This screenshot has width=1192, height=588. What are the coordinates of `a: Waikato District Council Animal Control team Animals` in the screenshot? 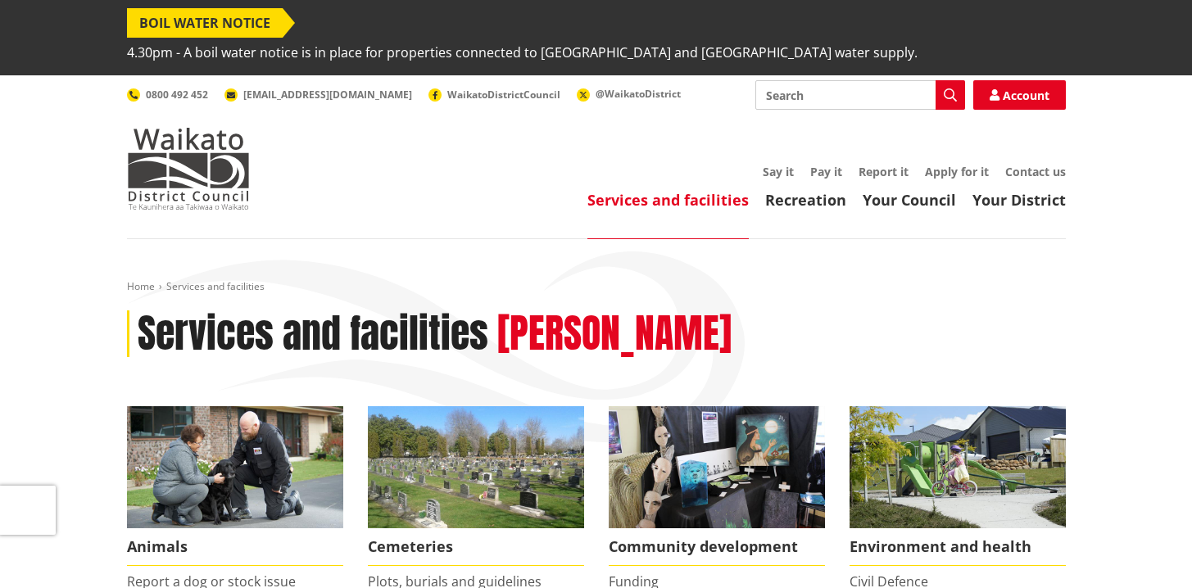 It's located at (235, 486).